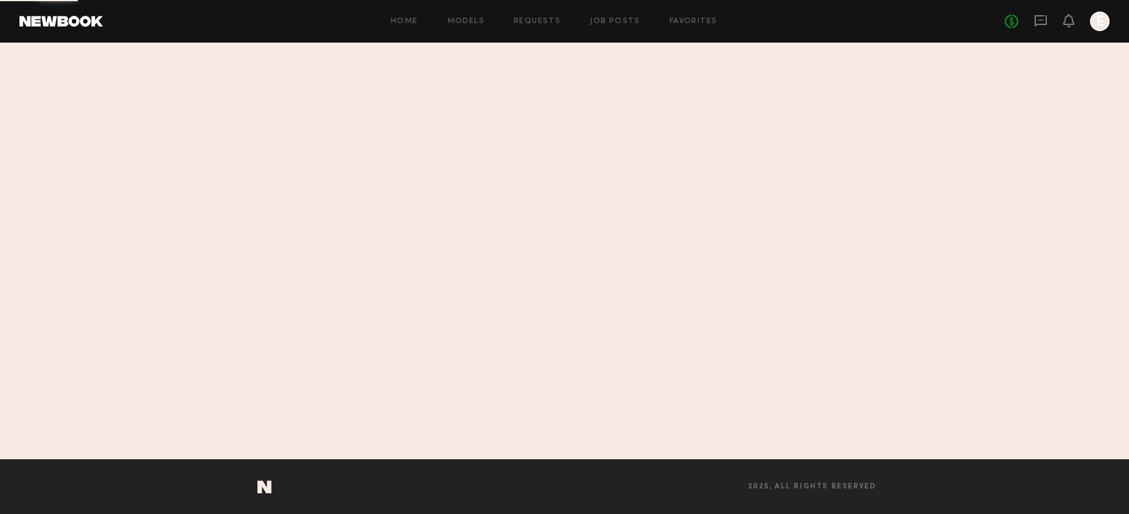 This screenshot has width=1129, height=514. I want to click on a: Home, so click(404, 21).